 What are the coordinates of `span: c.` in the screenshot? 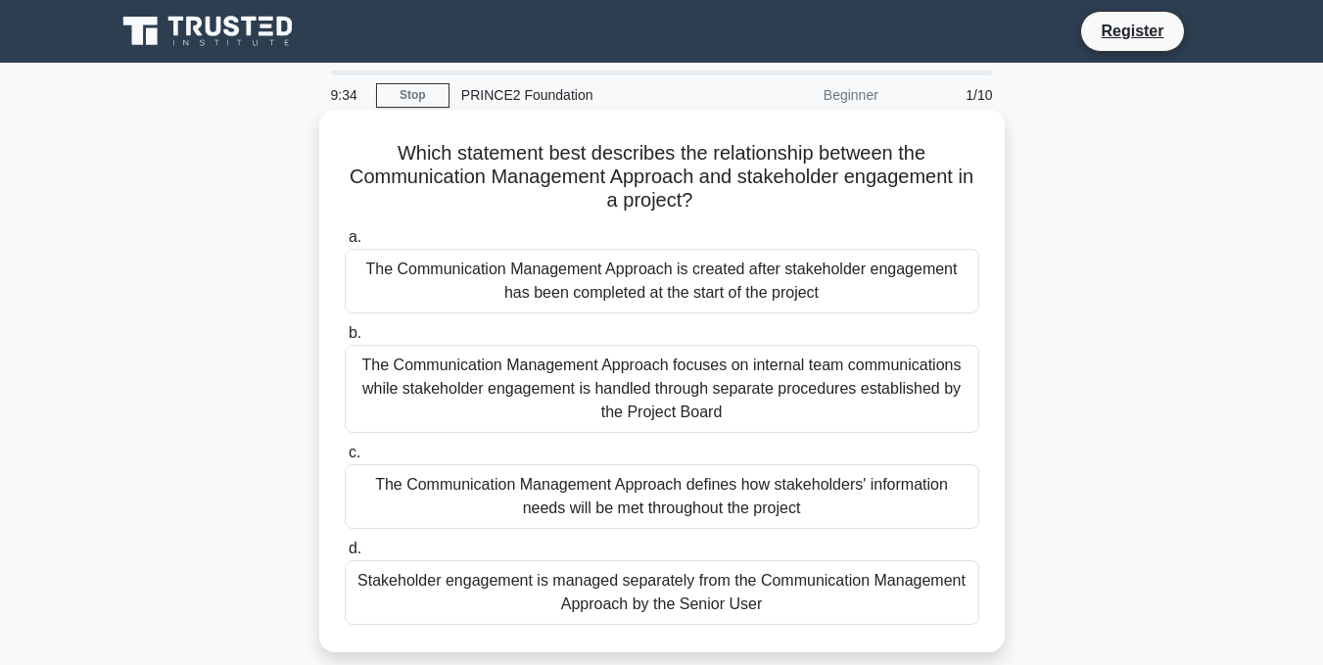 It's located at (354, 451).